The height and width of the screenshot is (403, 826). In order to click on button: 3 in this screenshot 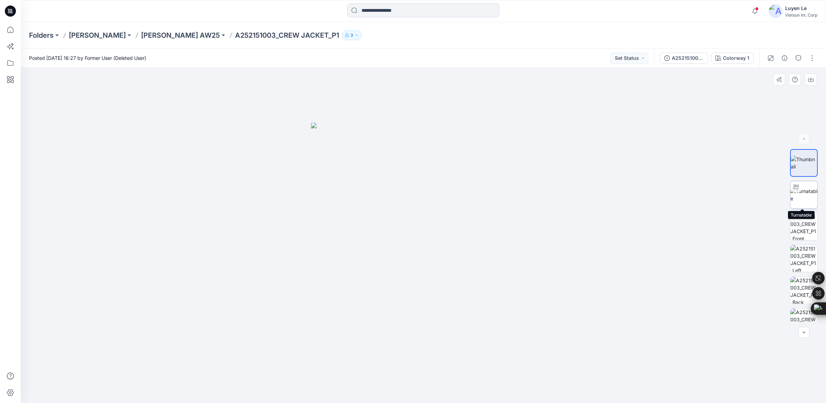, I will do `click(352, 35)`.